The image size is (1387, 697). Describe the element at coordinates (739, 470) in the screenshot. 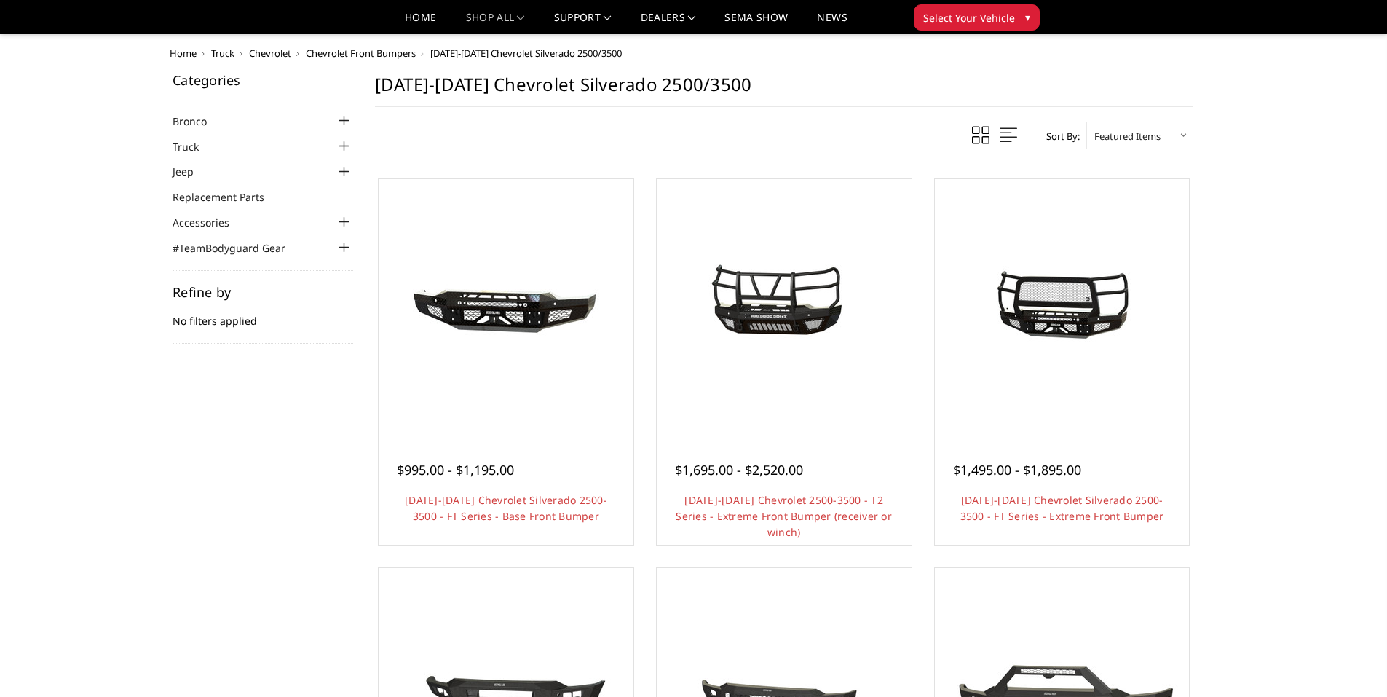

I see `span: $1,695.00 - $2,520.00` at that location.